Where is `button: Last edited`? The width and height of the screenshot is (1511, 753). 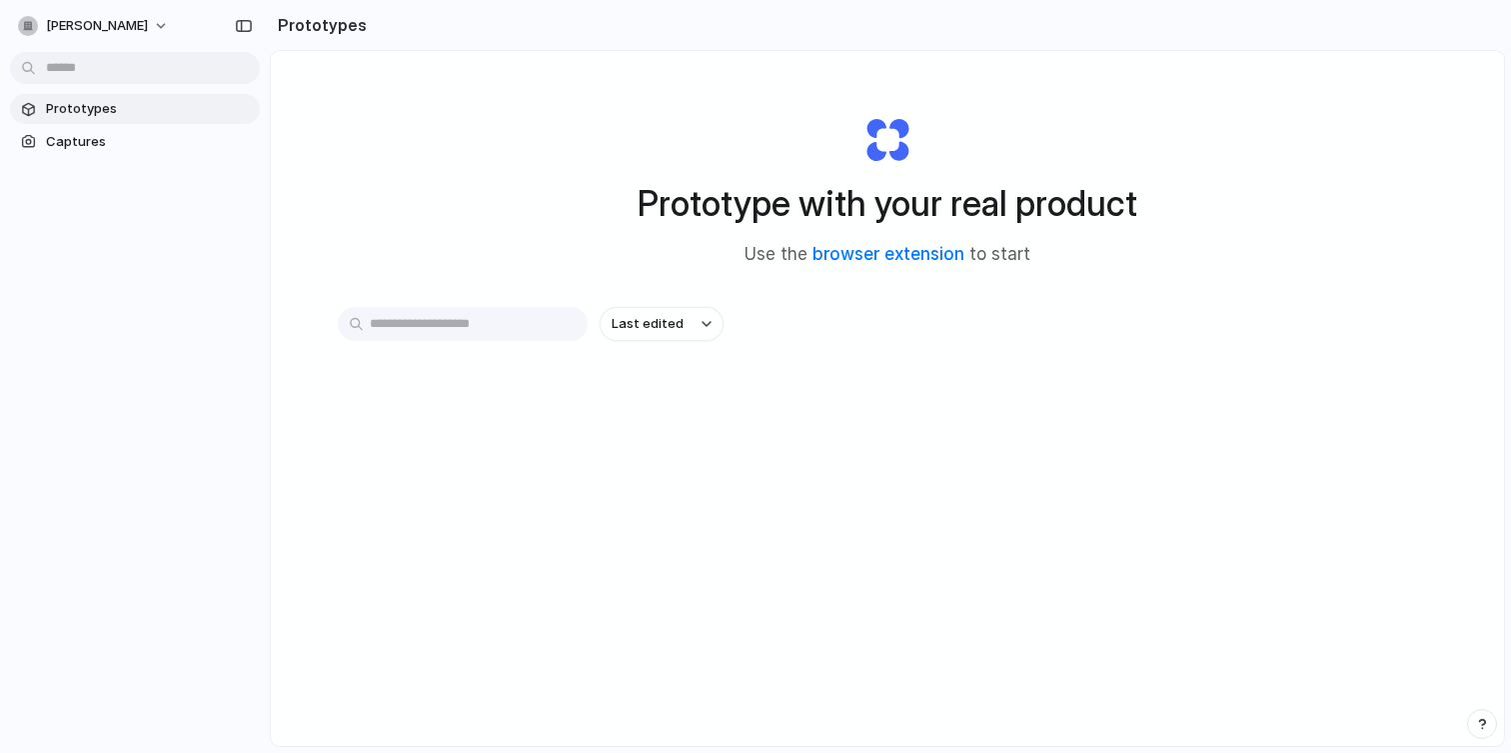
button: Last edited is located at coordinates (662, 324).